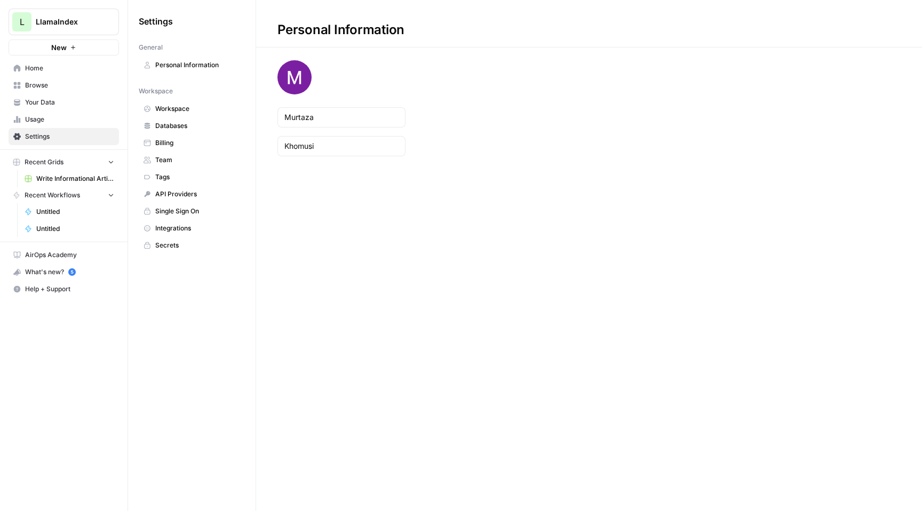 The image size is (922, 511). What do you see at coordinates (71, 272) in the screenshot?
I see `text: 5` at bounding box center [71, 272].